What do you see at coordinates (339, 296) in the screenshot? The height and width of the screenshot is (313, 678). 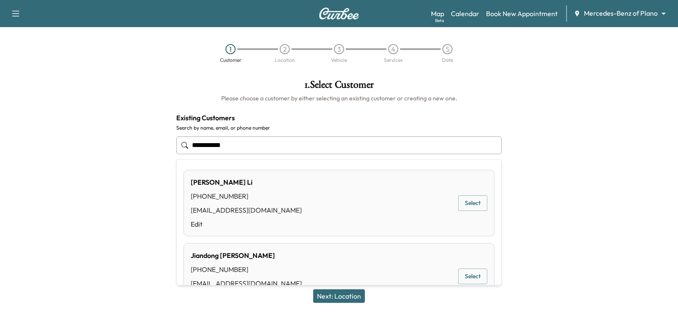 I see `button: Next: Location` at bounding box center [339, 296].